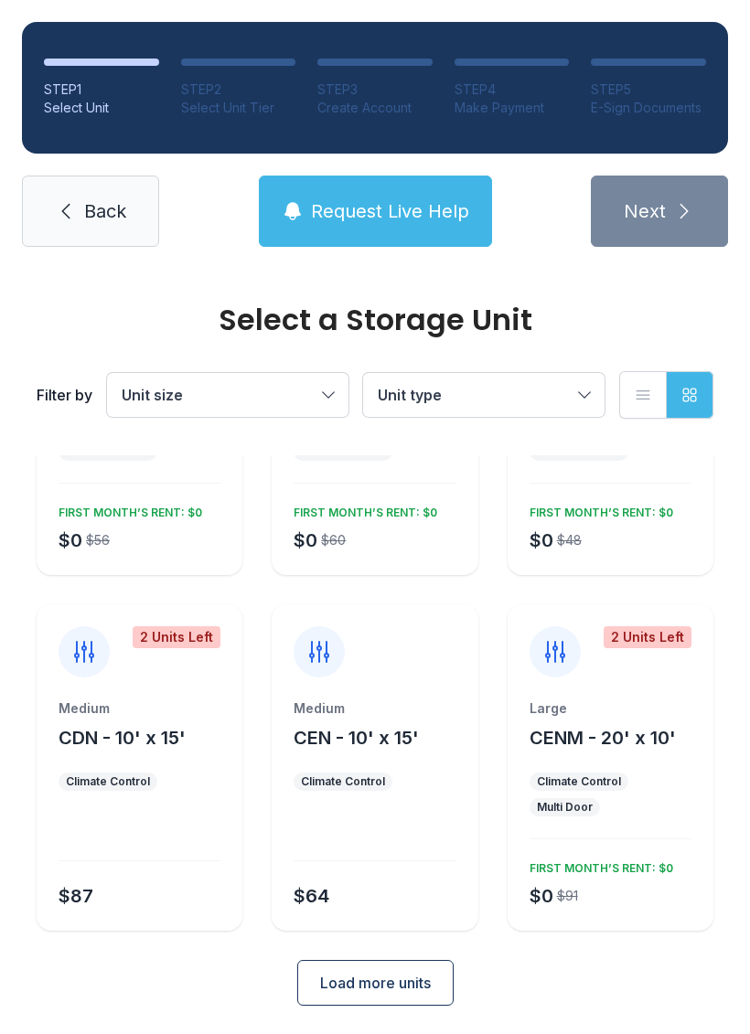 Image resolution: width=750 pixels, height=1034 pixels. I want to click on div: STEP 5, so click(648, 90).